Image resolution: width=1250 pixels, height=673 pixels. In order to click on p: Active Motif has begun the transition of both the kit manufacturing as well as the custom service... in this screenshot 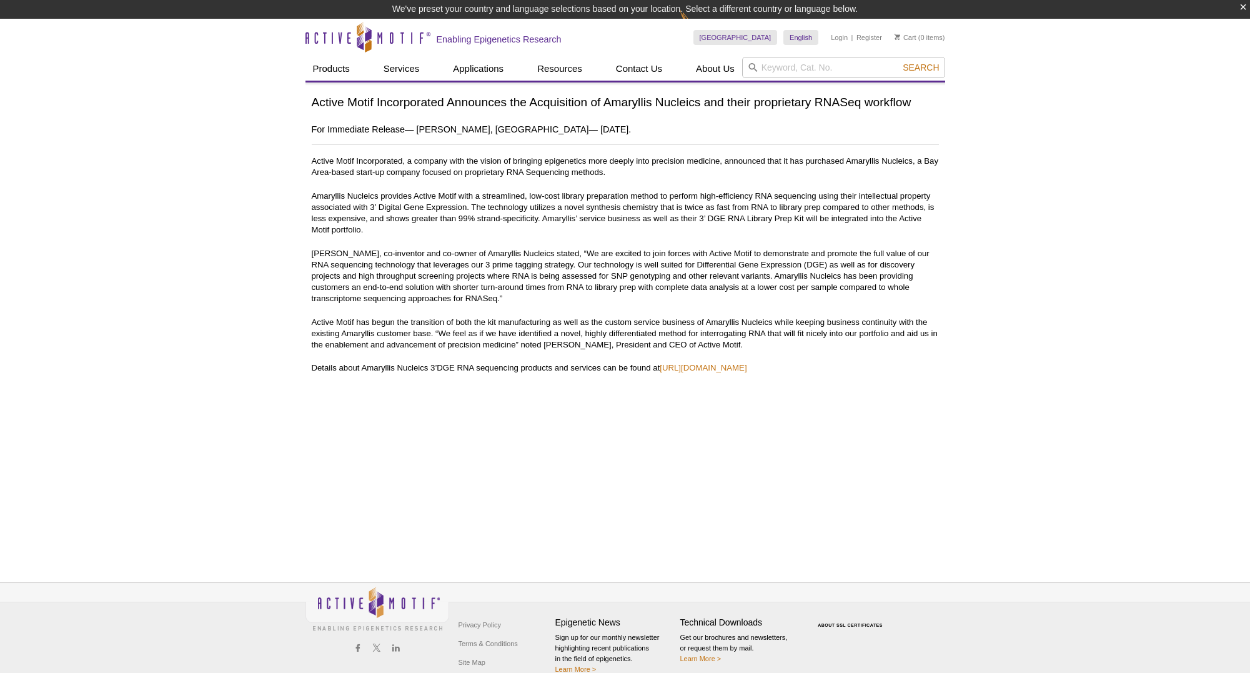, I will do `click(625, 334)`.